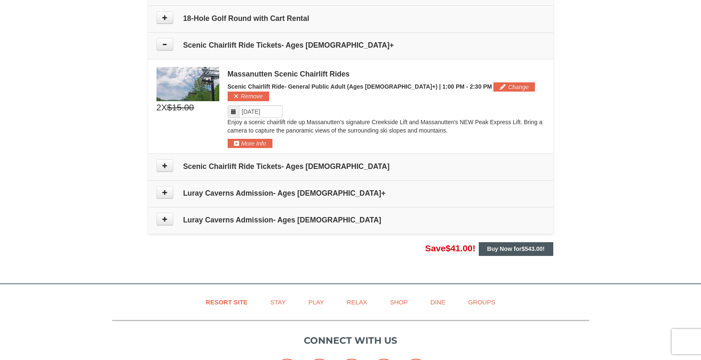 This screenshot has width=701, height=360. What do you see at coordinates (159, 108) in the screenshot?
I see `span: 2` at bounding box center [159, 108].